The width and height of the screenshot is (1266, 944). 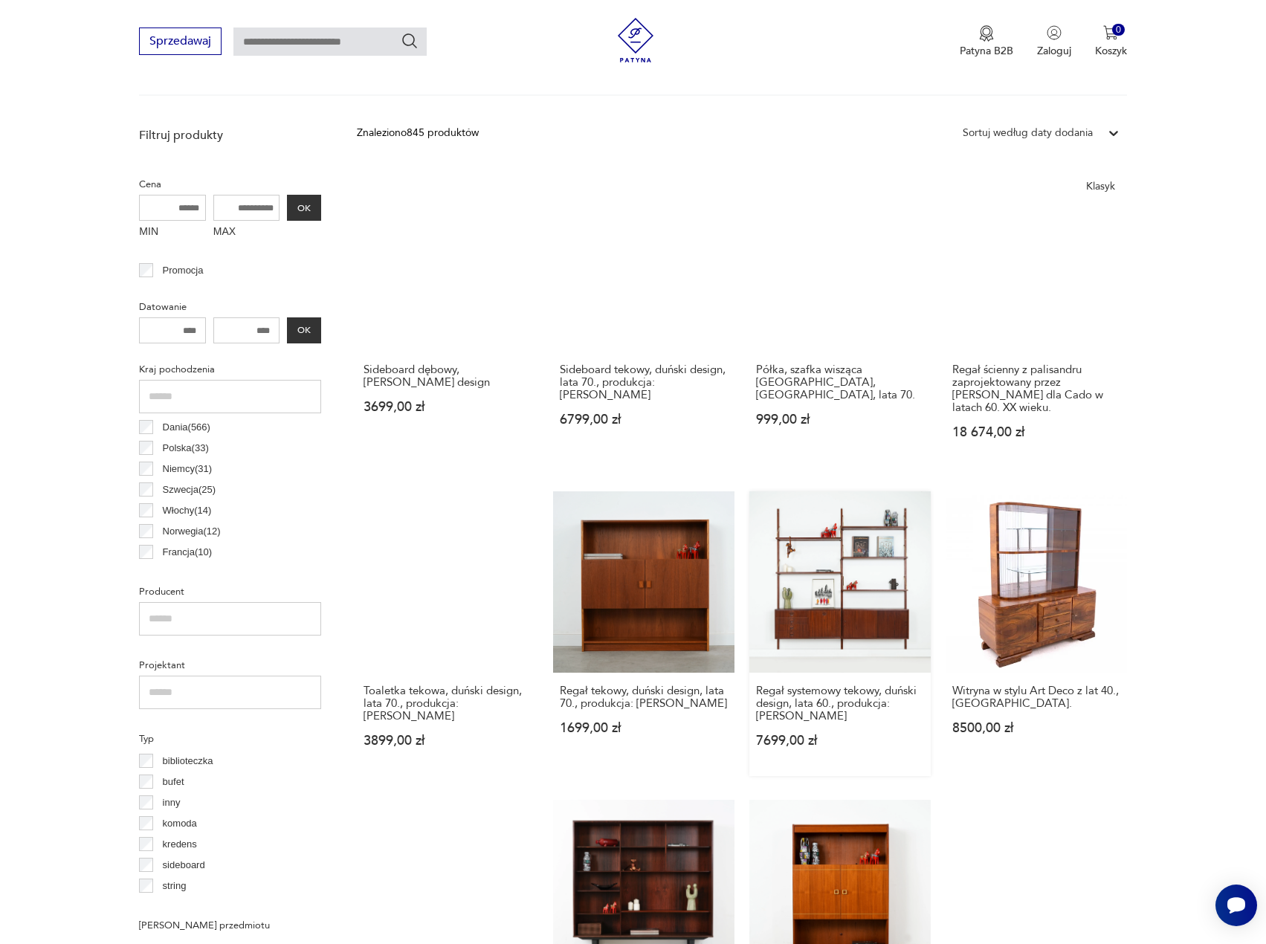 I want to click on p: 3699,00 zł, so click(x=448, y=407).